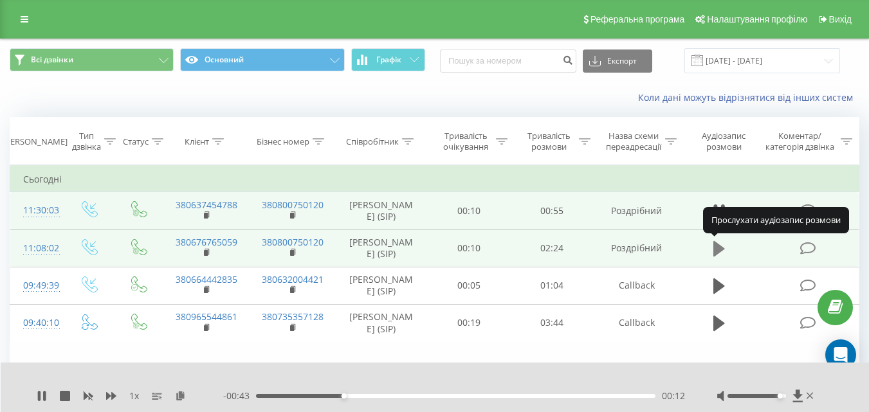 The width and height of the screenshot is (869, 412). What do you see at coordinates (469, 323) in the screenshot?
I see `td: 00:19` at bounding box center [469, 323].